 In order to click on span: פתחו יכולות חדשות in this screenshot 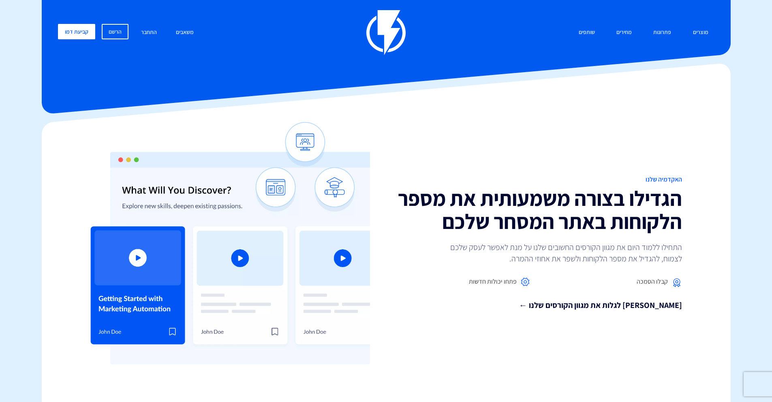, I will do `click(493, 282)`.